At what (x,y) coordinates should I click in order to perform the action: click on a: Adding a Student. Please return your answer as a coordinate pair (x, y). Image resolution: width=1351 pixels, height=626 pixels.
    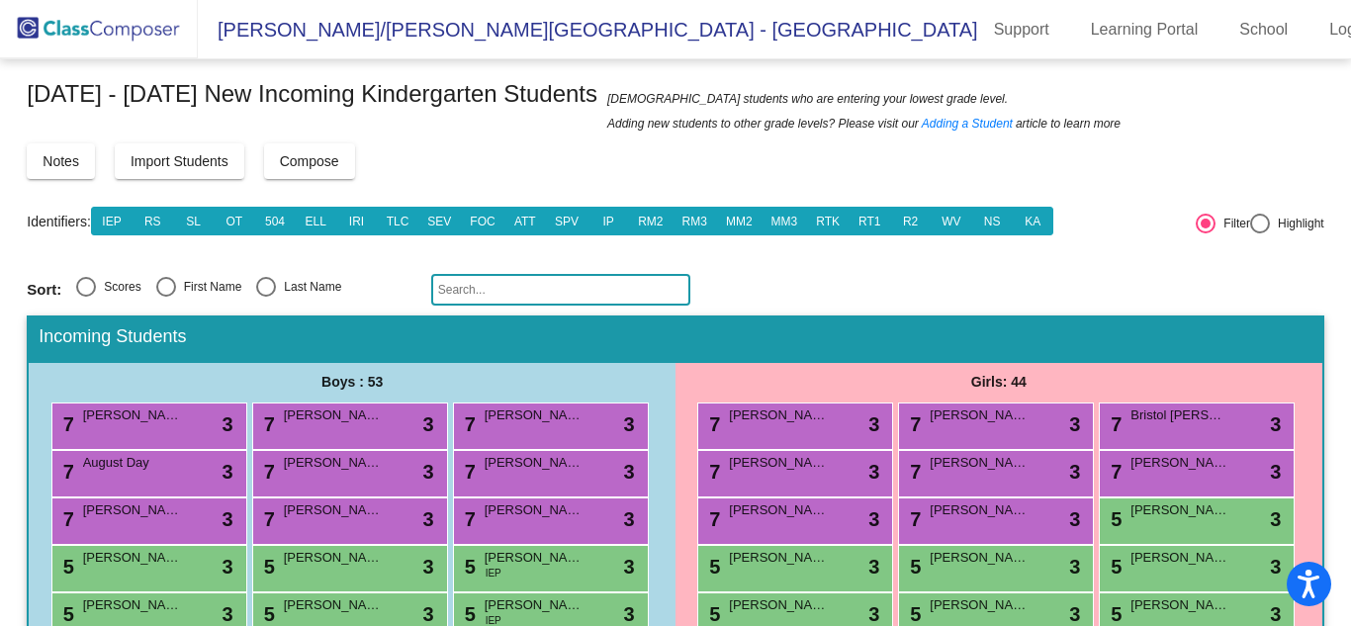
    Looking at the image, I should click on (967, 124).